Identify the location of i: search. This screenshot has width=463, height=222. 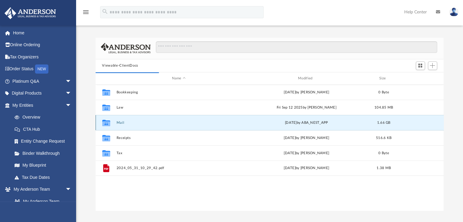
(105, 12).